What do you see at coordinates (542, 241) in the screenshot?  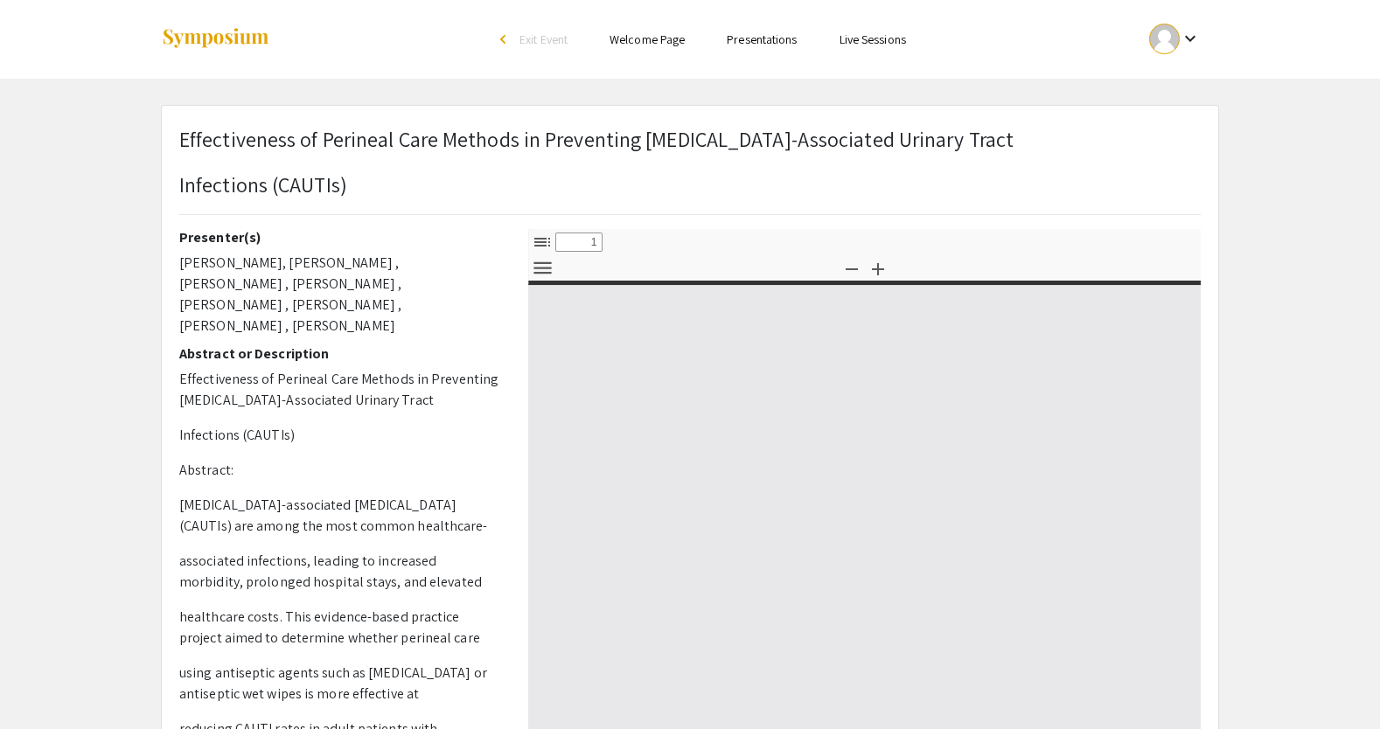 I see `button: Toggle Sidebar` at bounding box center [542, 241].